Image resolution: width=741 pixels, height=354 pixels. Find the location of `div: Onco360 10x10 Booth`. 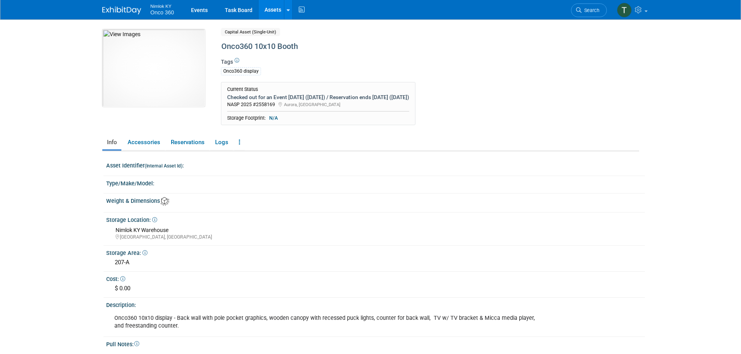

div: Onco360 10x10 Booth is located at coordinates (397, 47).